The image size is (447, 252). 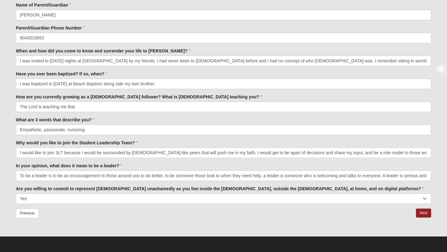 What do you see at coordinates (50, 28) in the screenshot?
I see `label: Parent/Guardian Phone Number` at bounding box center [50, 28].